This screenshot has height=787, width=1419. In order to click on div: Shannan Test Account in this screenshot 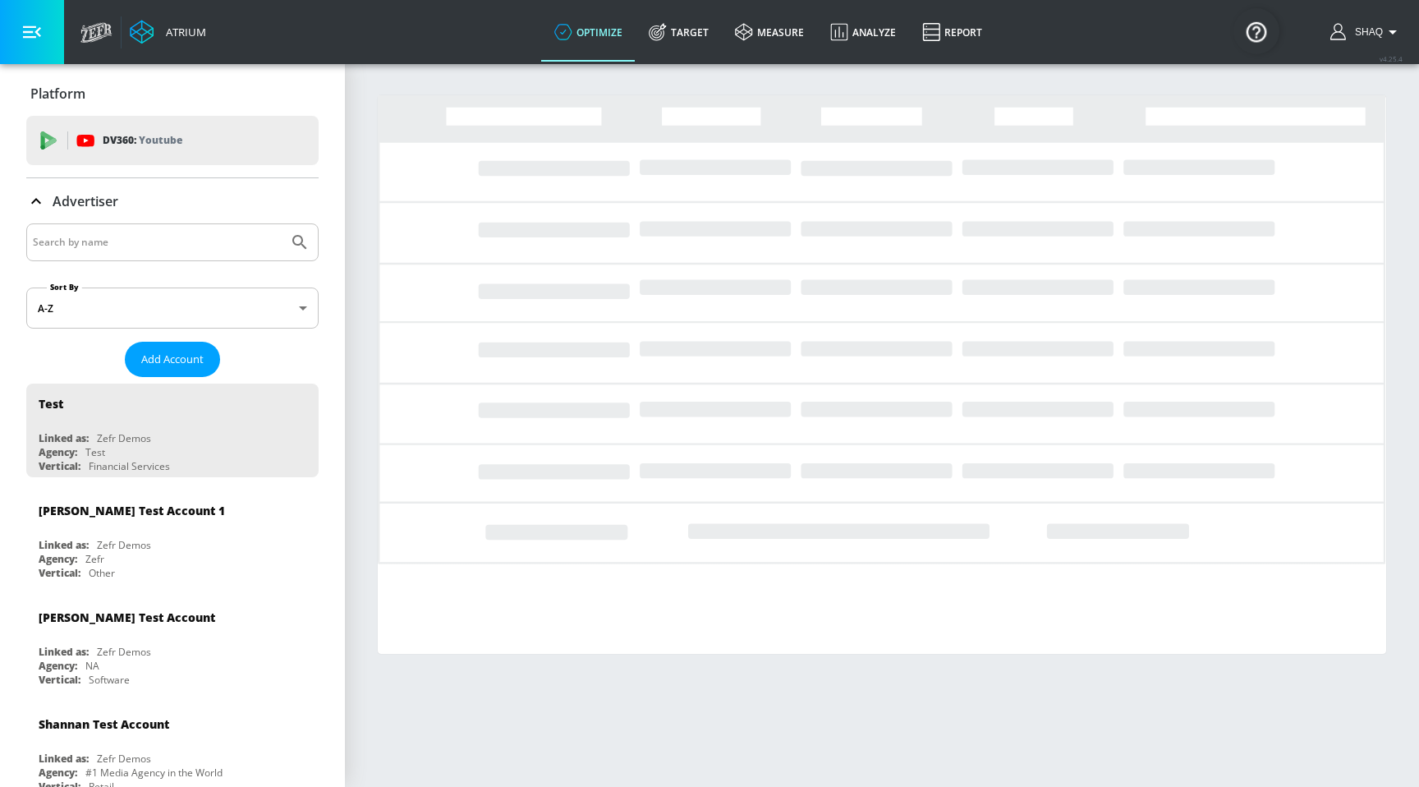, I will do `click(103, 724)`.